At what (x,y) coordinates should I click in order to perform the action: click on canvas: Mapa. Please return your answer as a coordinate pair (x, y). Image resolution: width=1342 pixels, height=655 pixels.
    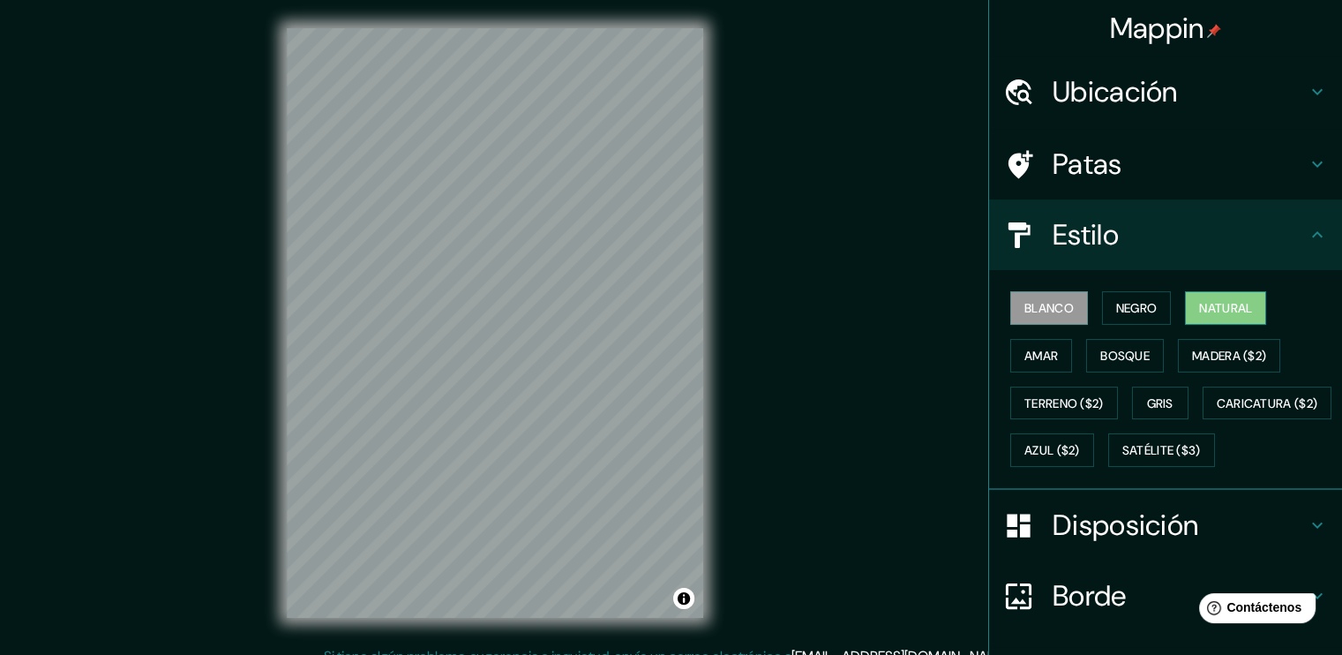
    Looking at the image, I should click on (495, 323).